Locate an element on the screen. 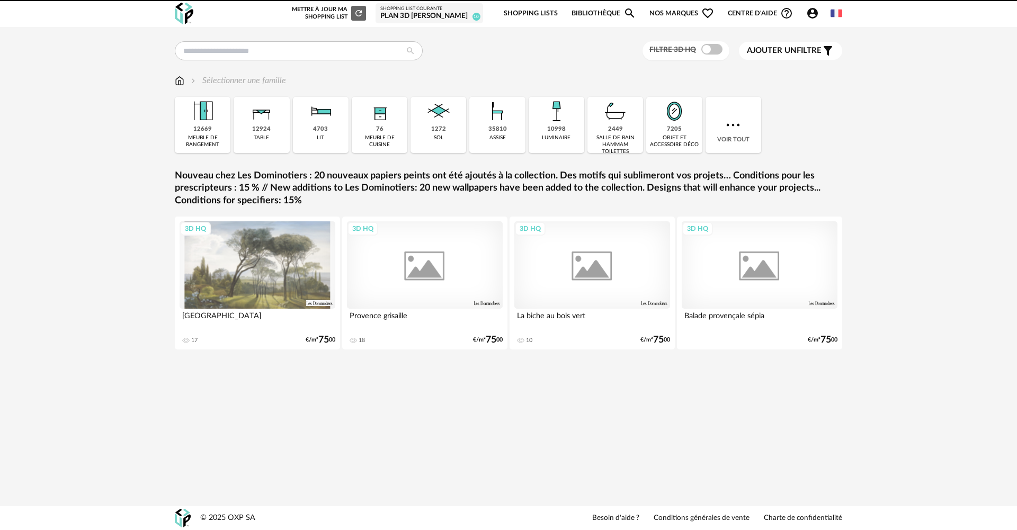 The height and width of the screenshot is (530, 1017). div: luminaire is located at coordinates (556, 138).